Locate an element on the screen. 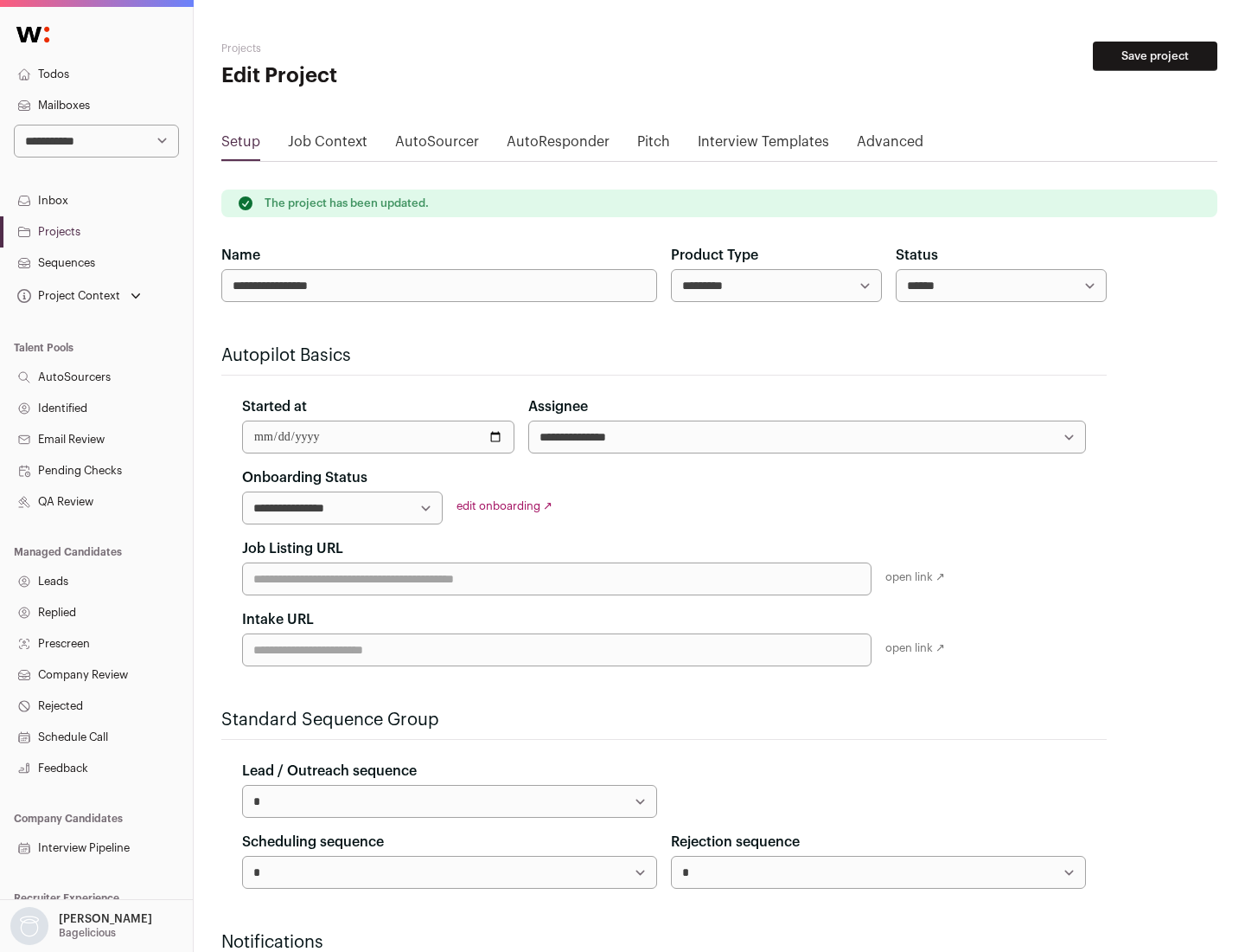 This screenshot has width=1245, height=952. a: edit onboarding ↗ is located at coordinates (504, 505).